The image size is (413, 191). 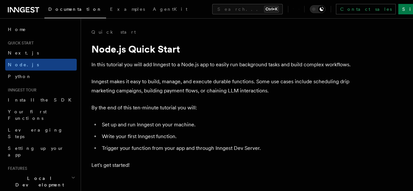 What do you see at coordinates (16, 169) in the screenshot?
I see `span: Features` at bounding box center [16, 169].